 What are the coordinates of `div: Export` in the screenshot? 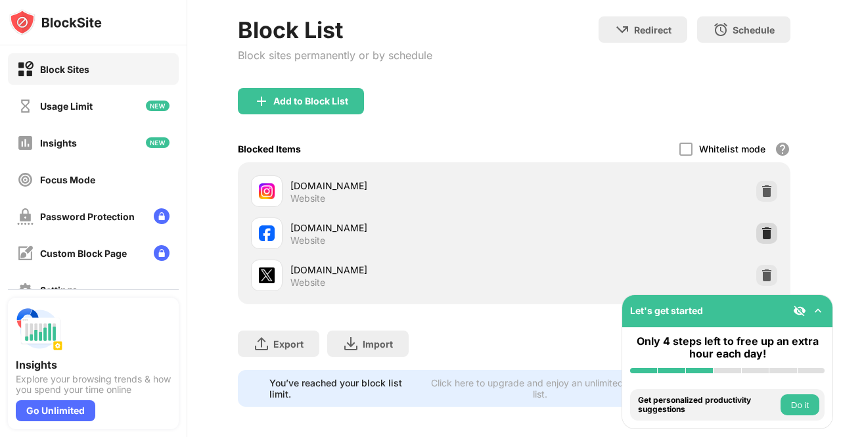 It's located at (288, 344).